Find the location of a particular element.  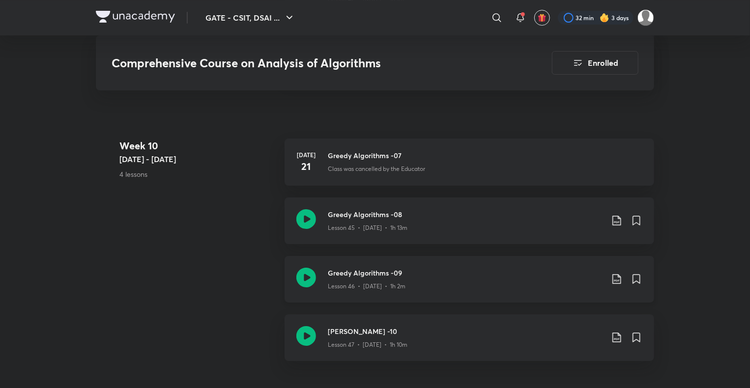

button: Enrolled is located at coordinates (595, 63).